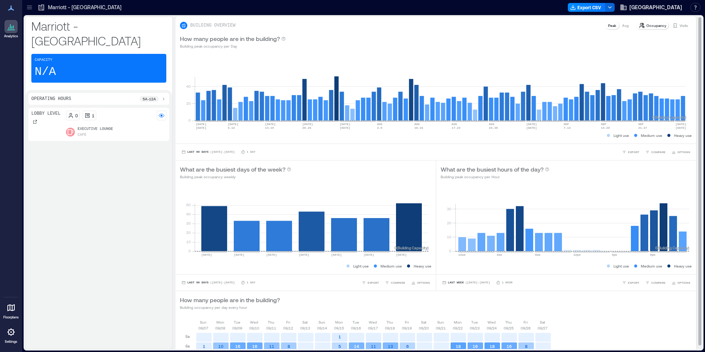 The height and width of the screenshot is (352, 705). What do you see at coordinates (538, 255) in the screenshot?
I see `text: 8am` at bounding box center [538, 255].